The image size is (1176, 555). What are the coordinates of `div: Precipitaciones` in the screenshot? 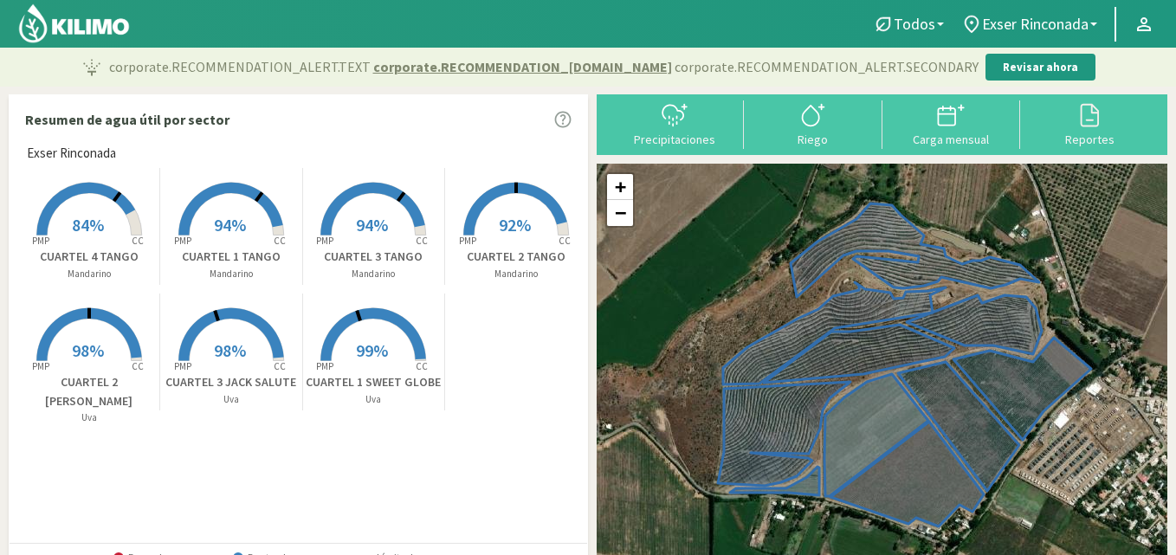 It's located at (675, 139).